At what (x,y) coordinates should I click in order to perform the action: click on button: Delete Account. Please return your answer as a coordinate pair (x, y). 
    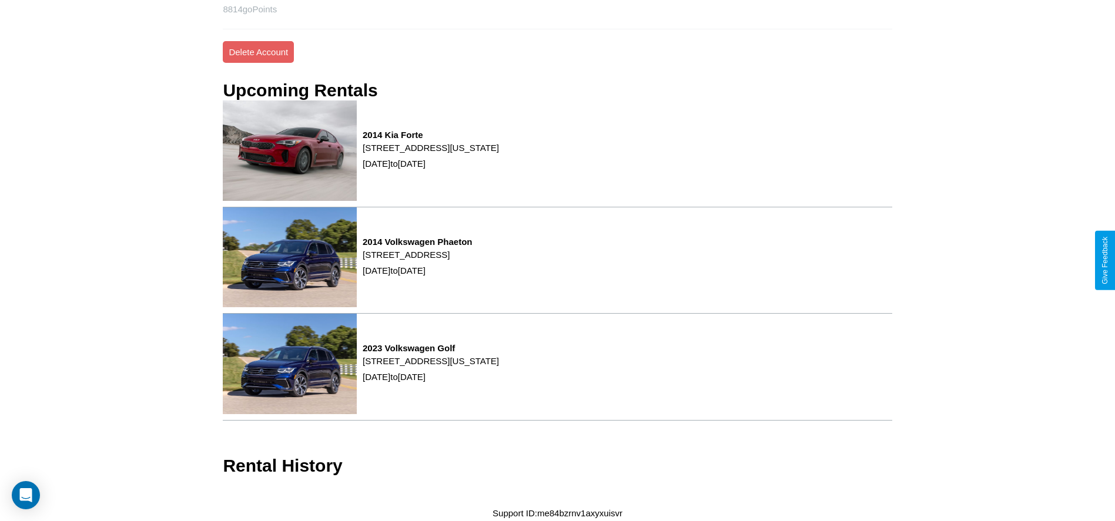
    Looking at the image, I should click on (258, 52).